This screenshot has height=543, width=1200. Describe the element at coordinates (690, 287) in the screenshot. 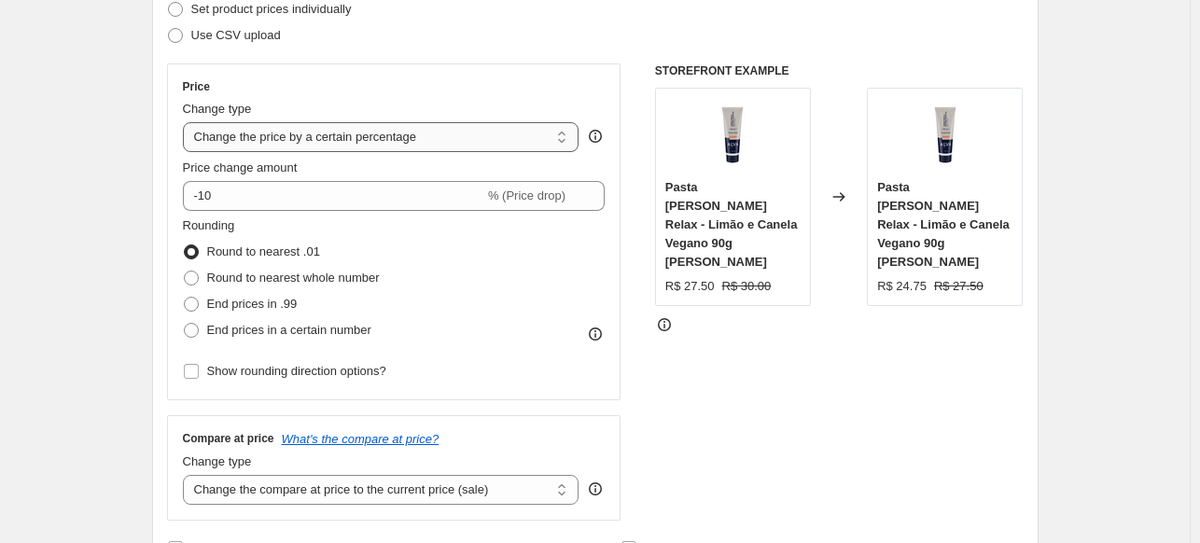

I see `div: R$ 27.50` at that location.